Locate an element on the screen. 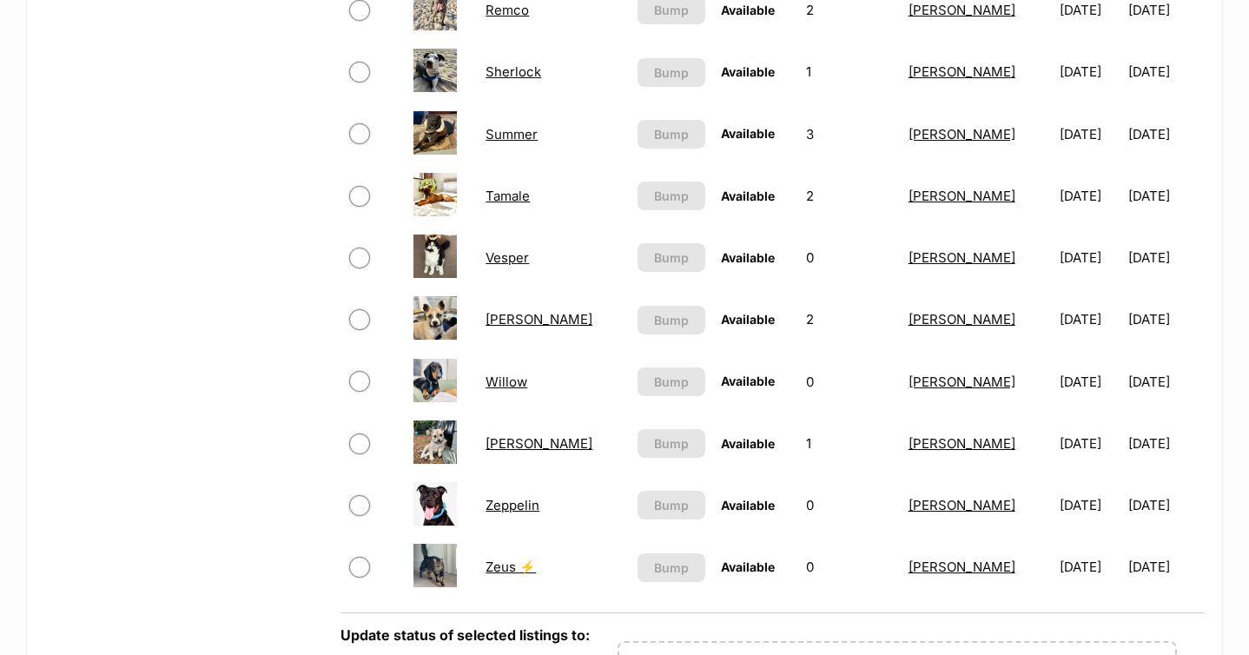 The width and height of the screenshot is (1249, 655). a: Vesper is located at coordinates (507, 257).